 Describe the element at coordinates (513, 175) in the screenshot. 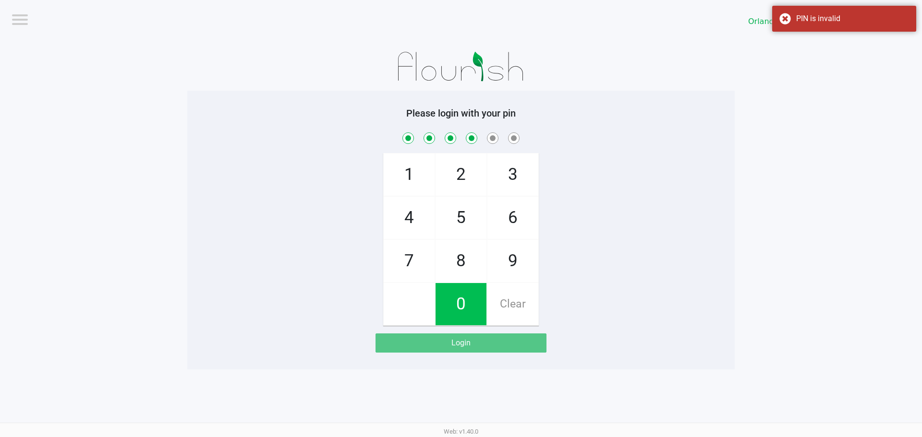

I see `span: 3` at that location.